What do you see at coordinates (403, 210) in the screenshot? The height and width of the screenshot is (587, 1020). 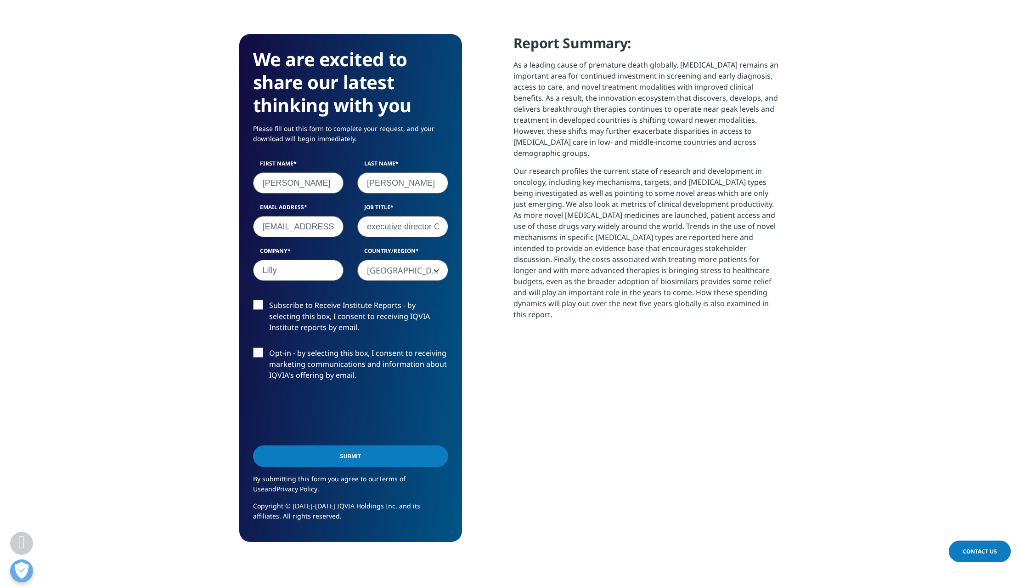 I see `label: Job Title` at bounding box center [403, 210].